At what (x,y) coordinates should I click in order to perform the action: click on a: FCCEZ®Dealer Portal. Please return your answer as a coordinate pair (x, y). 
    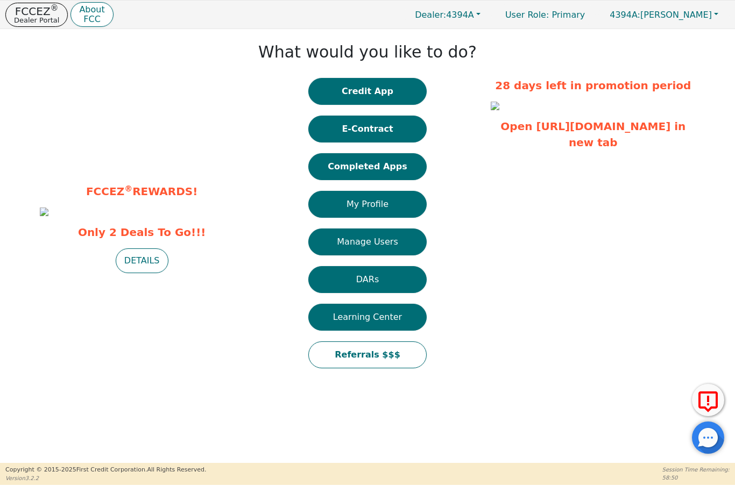
    Looking at the image, I should click on (37, 15).